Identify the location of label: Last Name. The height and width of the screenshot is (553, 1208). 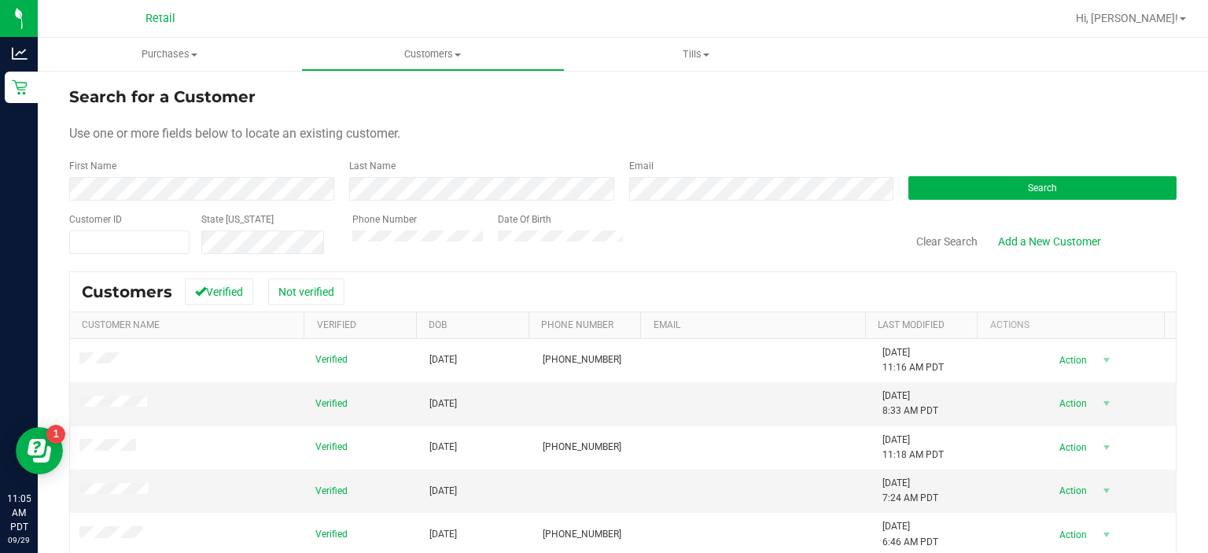
(372, 166).